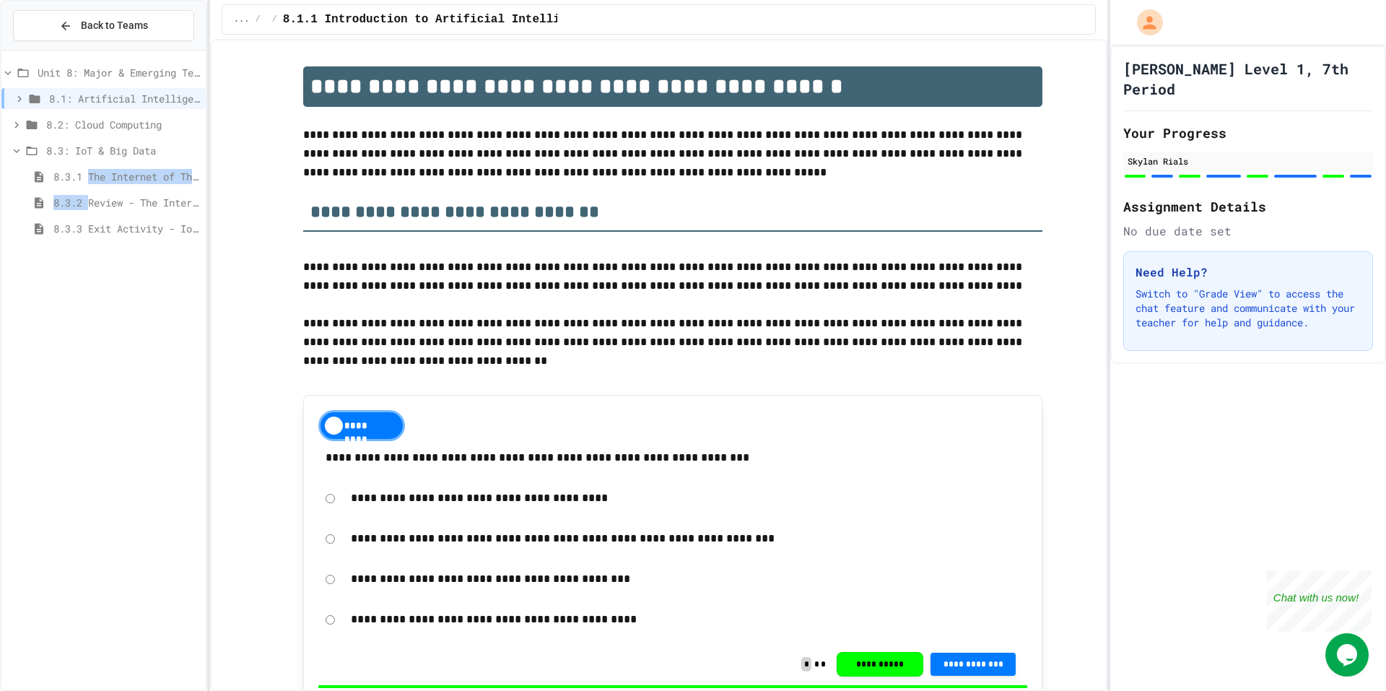 The height and width of the screenshot is (691, 1386). What do you see at coordinates (126, 228) in the screenshot?
I see `span: 8.3.3 Exit Activity - IoT Data Detective Challenge` at bounding box center [126, 228].